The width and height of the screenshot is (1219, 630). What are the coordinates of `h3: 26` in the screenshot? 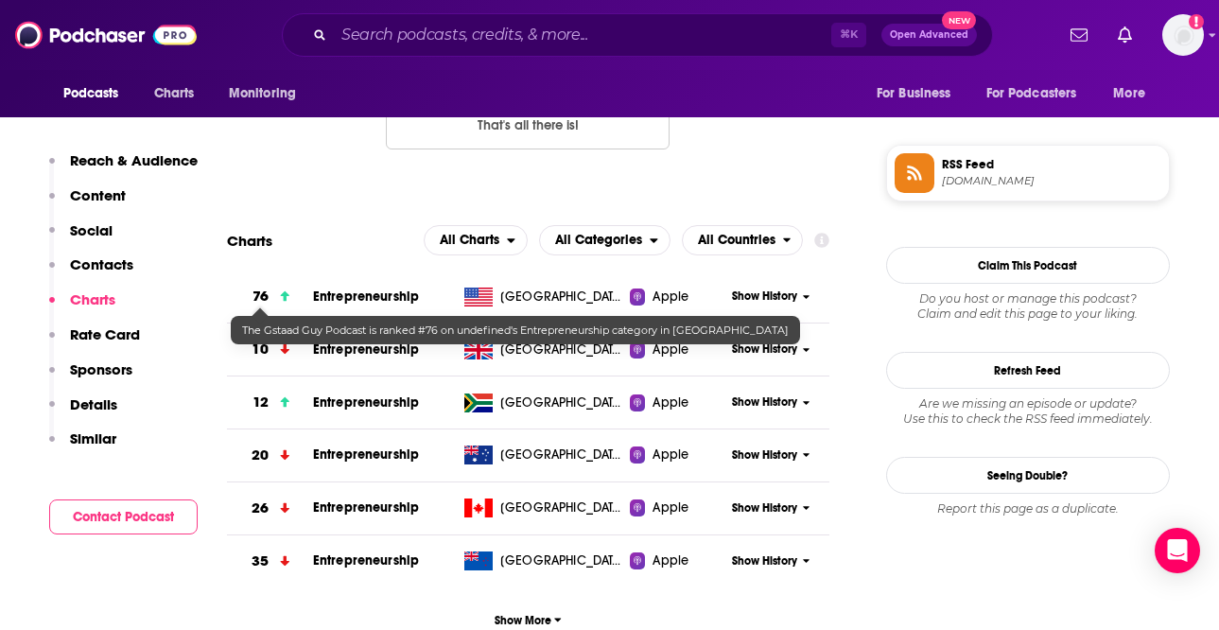 It's located at (260, 508).